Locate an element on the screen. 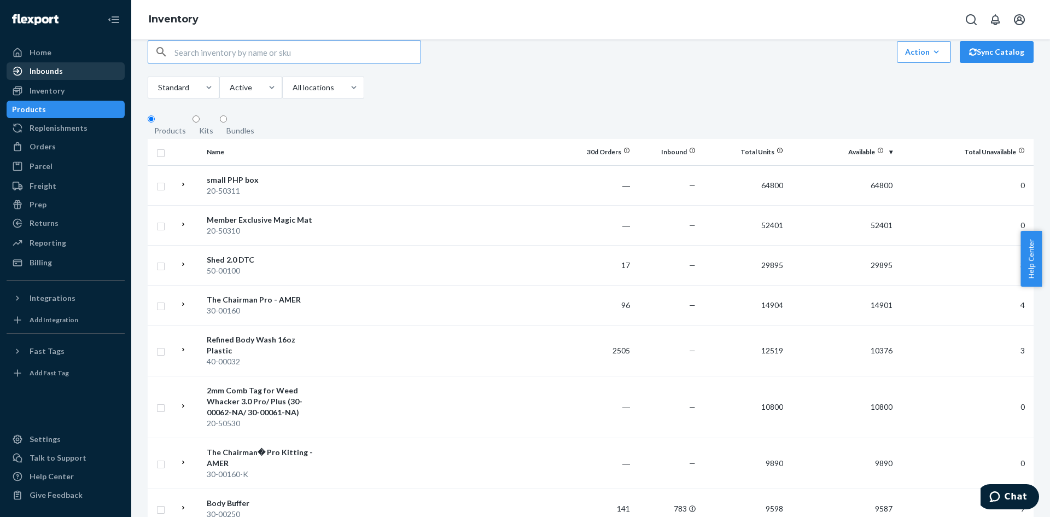 Image resolution: width=1050 pixels, height=517 pixels. a: Orders is located at coordinates (66, 147).